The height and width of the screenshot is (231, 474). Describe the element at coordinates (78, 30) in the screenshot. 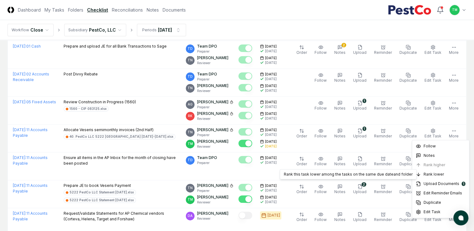

I see `div: Subsidiary` at that location.